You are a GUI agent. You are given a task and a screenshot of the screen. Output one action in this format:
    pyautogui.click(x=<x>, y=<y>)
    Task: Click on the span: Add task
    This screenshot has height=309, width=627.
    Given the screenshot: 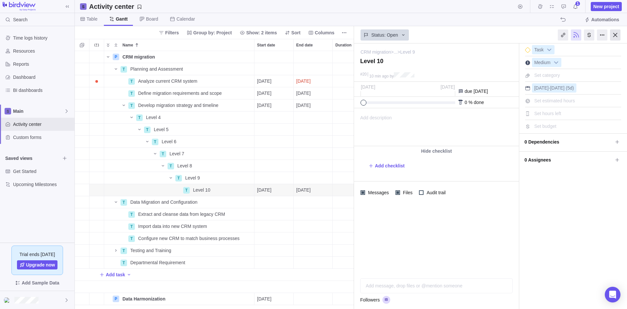 What is the action you would take?
    pyautogui.click(x=112, y=274)
    